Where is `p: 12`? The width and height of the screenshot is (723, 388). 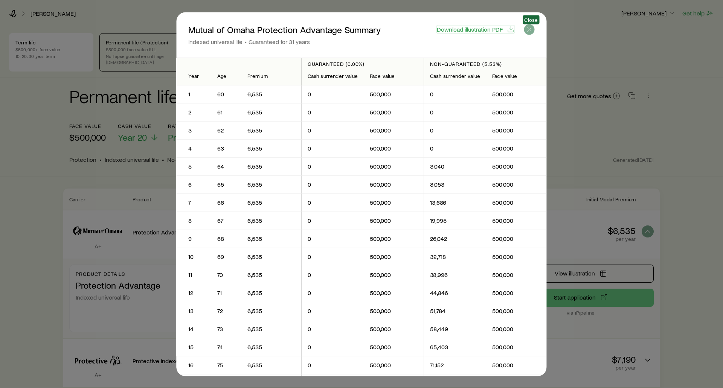 p: 12 is located at coordinates (194, 293).